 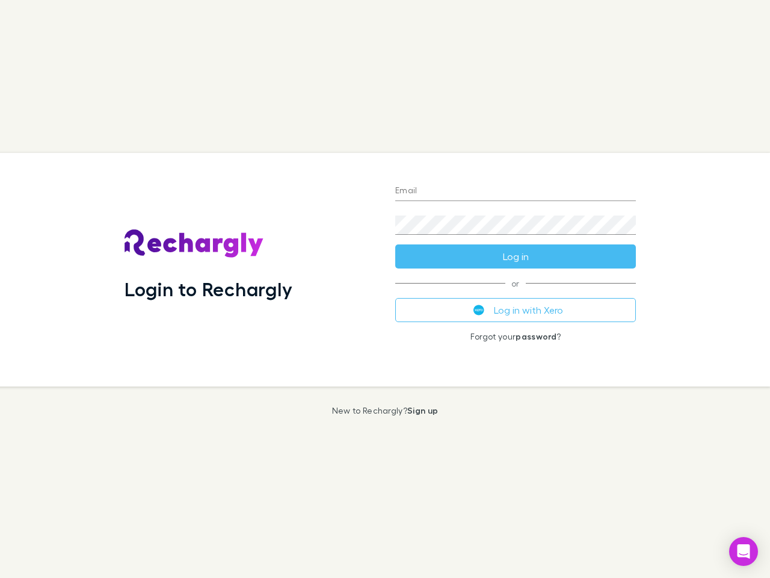 What do you see at coordinates (194, 244) in the screenshot?
I see `img: Rechargly's Logo` at bounding box center [194, 244].